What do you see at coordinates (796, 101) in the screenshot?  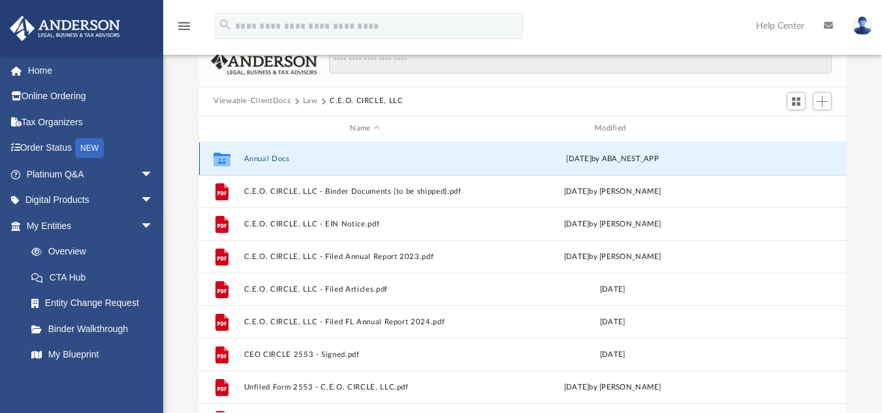 I see `button: Switch to Grid View` at bounding box center [796, 101].